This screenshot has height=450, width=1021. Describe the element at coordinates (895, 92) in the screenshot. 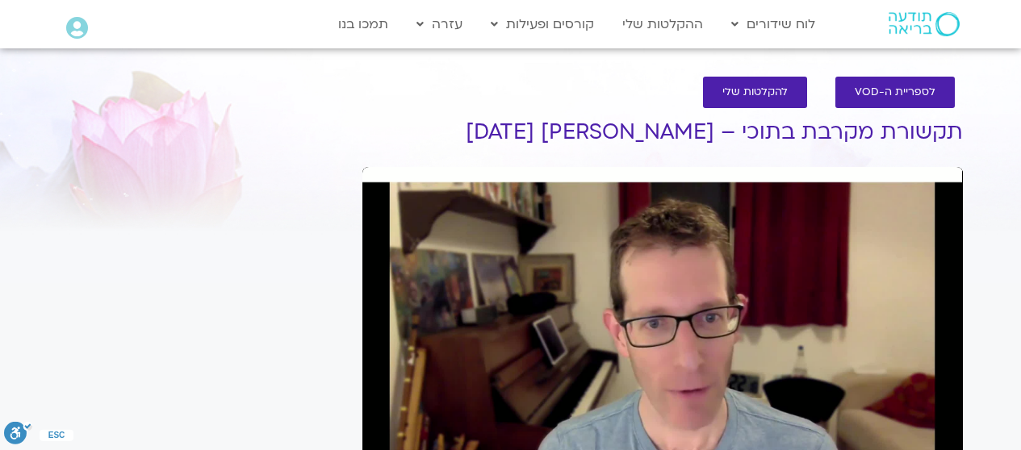

I see `a: לספריית ה-VOD` at that location.